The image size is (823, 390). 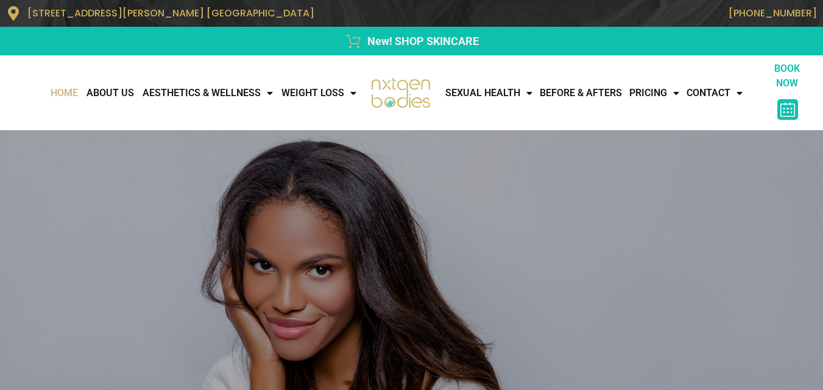 I want to click on a: Pricing, so click(x=654, y=93).